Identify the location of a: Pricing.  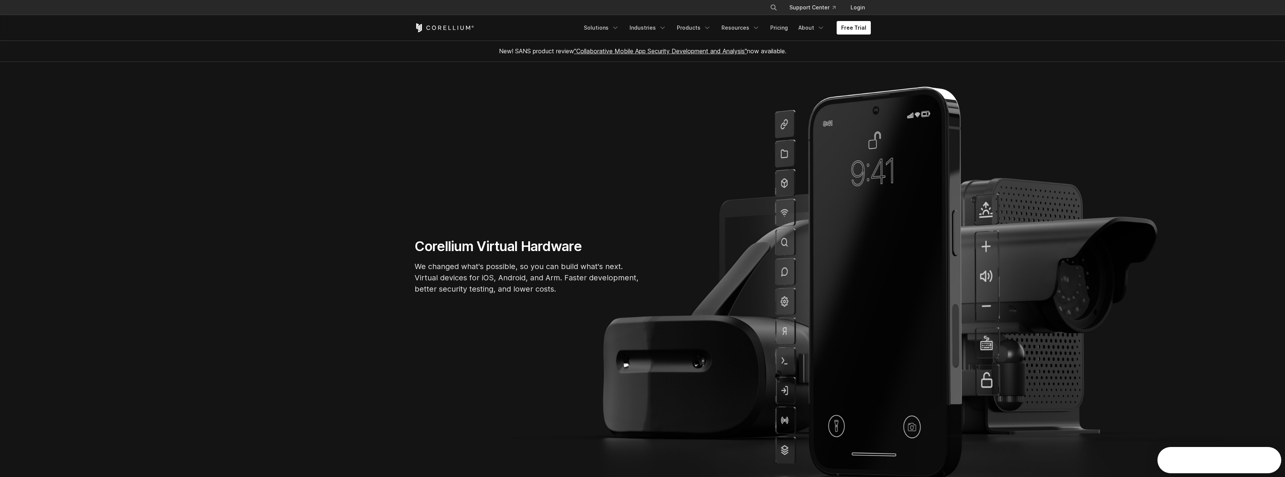
(779, 28).